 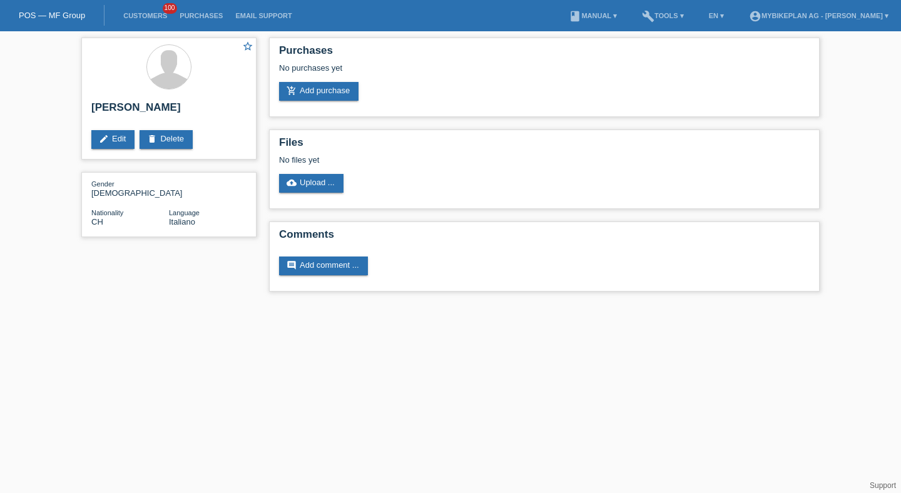 I want to click on a: Support, so click(x=883, y=485).